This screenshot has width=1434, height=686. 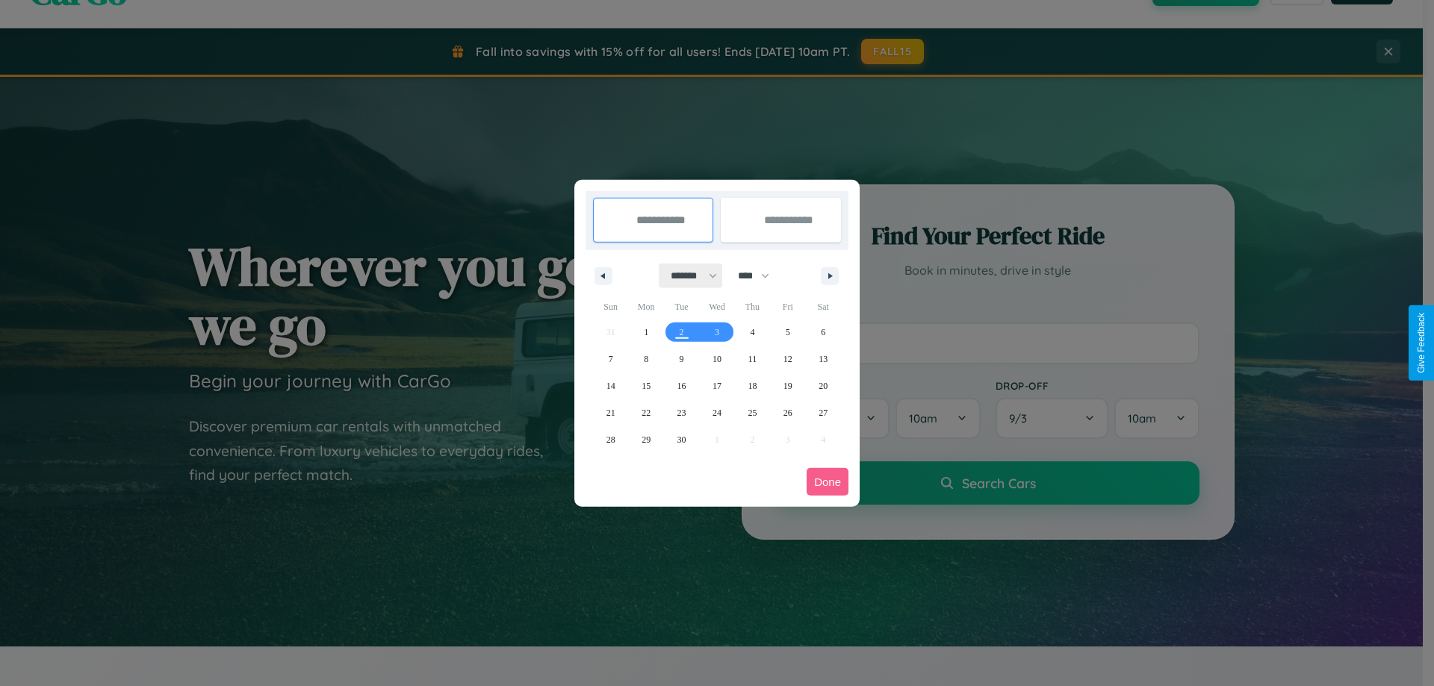 I want to click on button: 26, so click(x=787, y=413).